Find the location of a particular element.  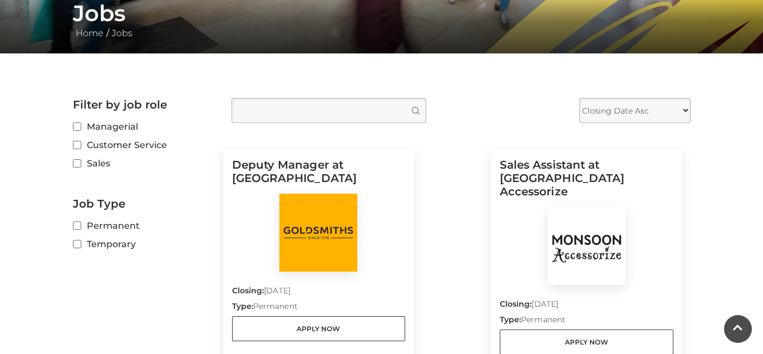

label: Permanent is located at coordinates (144, 225).